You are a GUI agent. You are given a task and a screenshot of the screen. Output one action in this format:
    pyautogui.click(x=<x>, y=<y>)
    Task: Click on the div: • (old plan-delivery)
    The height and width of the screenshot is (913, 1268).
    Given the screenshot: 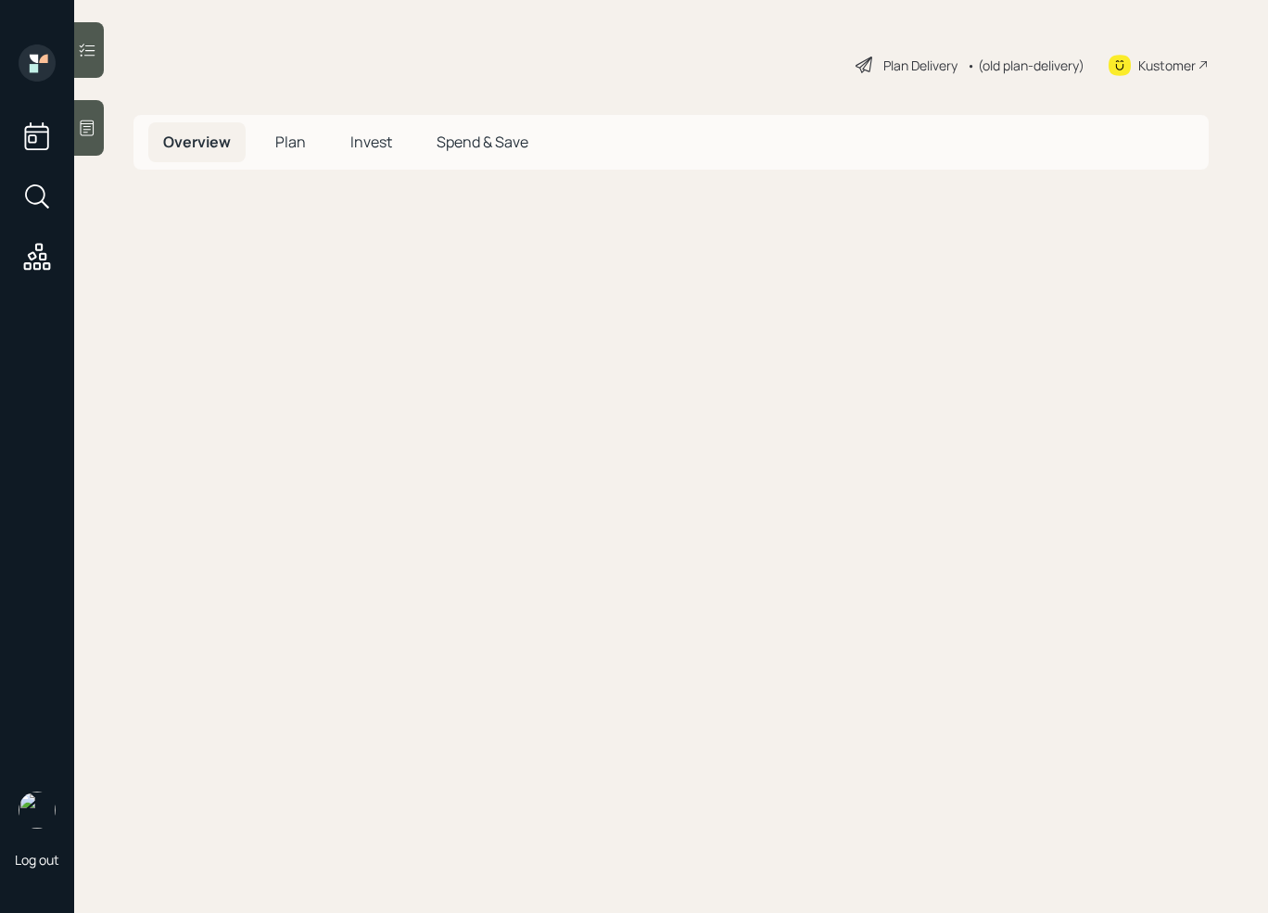 What is the action you would take?
    pyautogui.click(x=1025, y=65)
    